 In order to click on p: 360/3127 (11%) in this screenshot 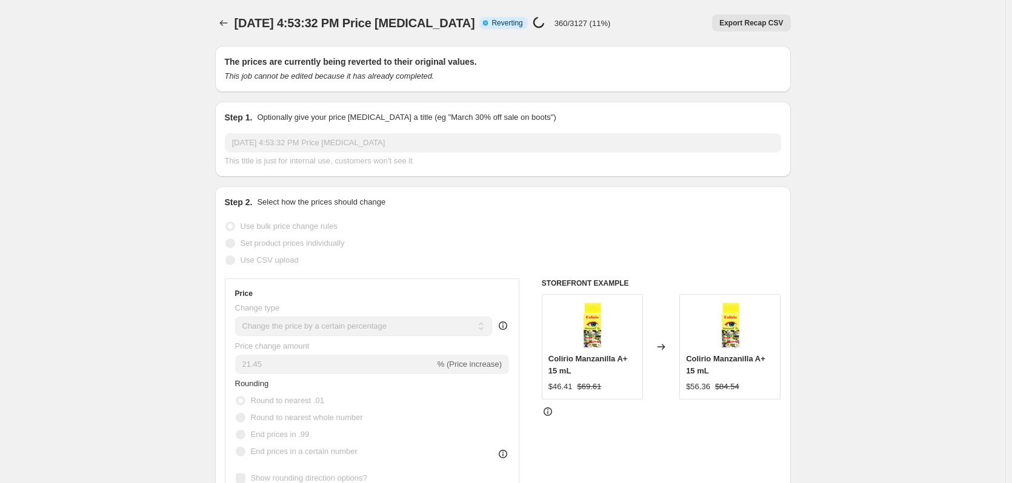, I will do `click(582, 23)`.